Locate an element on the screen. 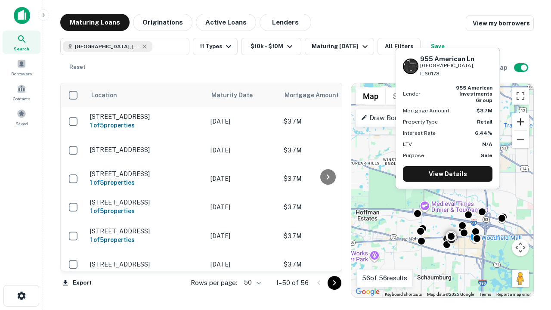 The height and width of the screenshot is (310, 551). div: 50 is located at coordinates (251, 282).